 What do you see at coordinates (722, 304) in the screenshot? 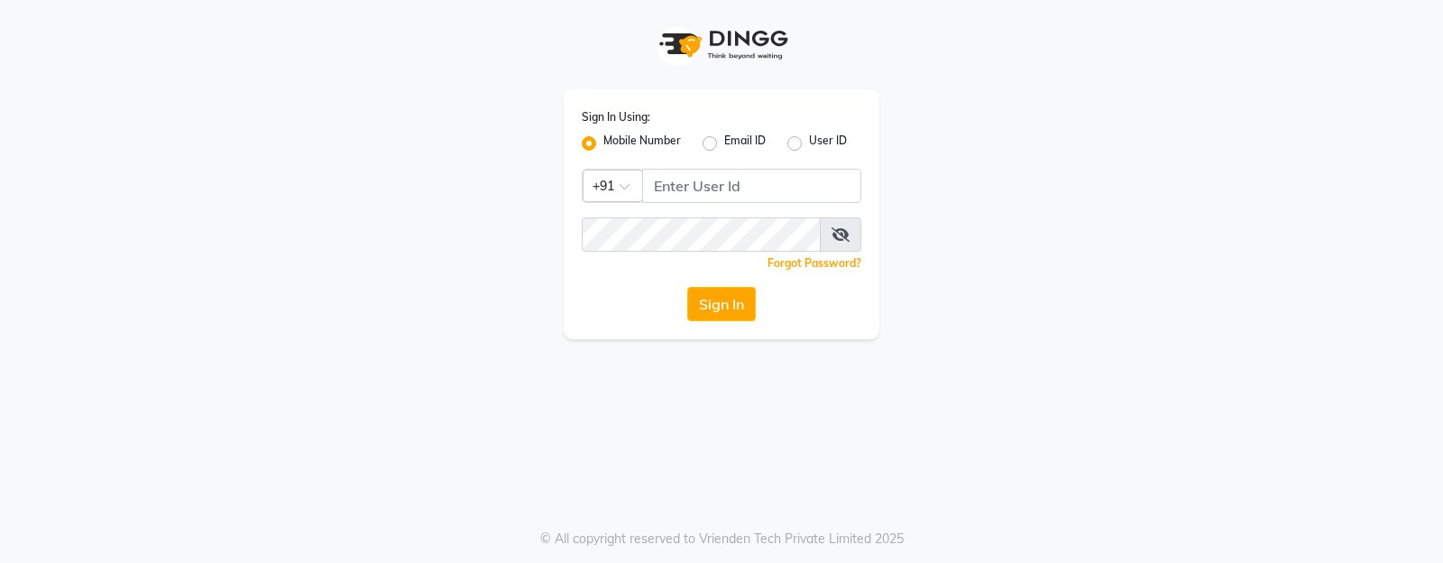
I see `button: Sign In` at bounding box center [722, 304].